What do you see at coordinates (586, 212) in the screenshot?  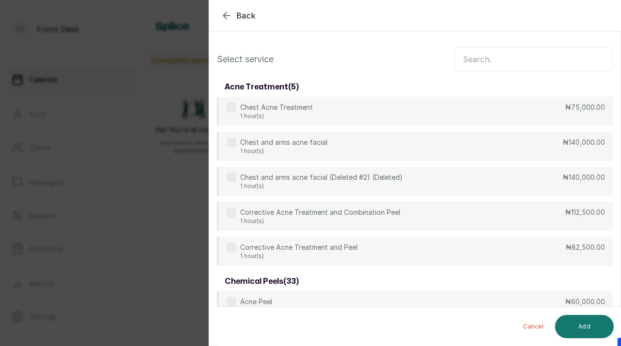 I see `p: ₦112,500.00` at bounding box center [586, 212].